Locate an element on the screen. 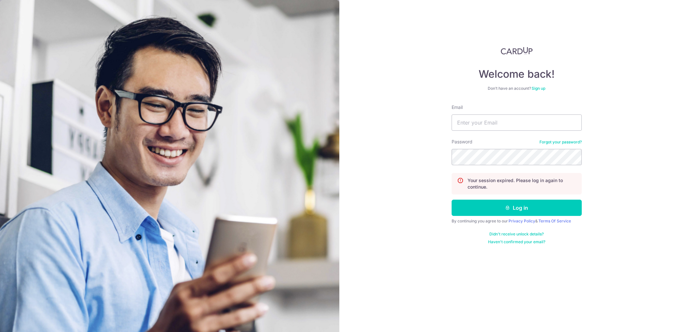 The height and width of the screenshot is (332, 694). div: By continuing you agree to our & is located at coordinates (517, 221).